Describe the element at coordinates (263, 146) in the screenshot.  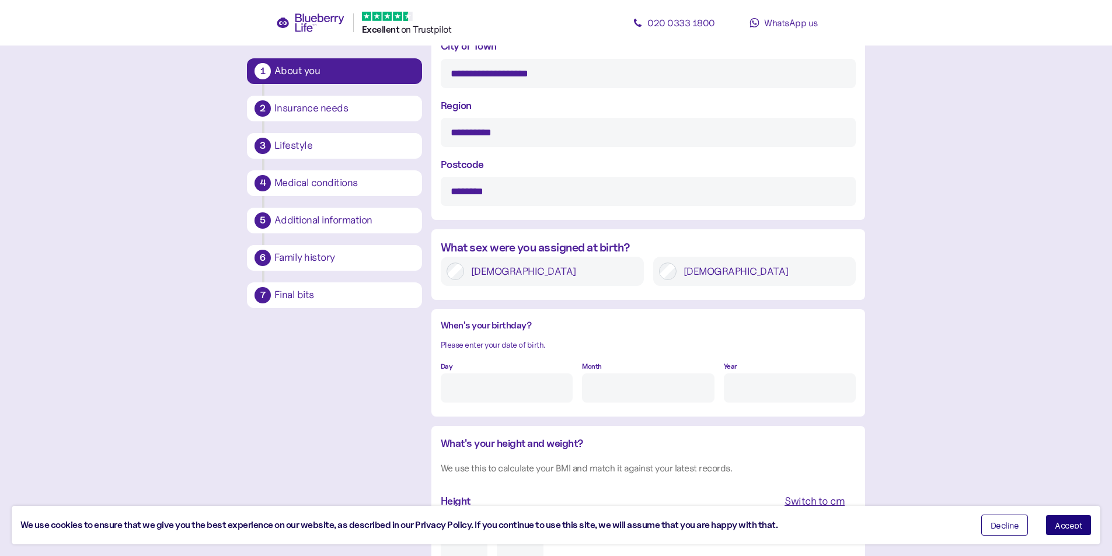
I see `div: 3` at that location.